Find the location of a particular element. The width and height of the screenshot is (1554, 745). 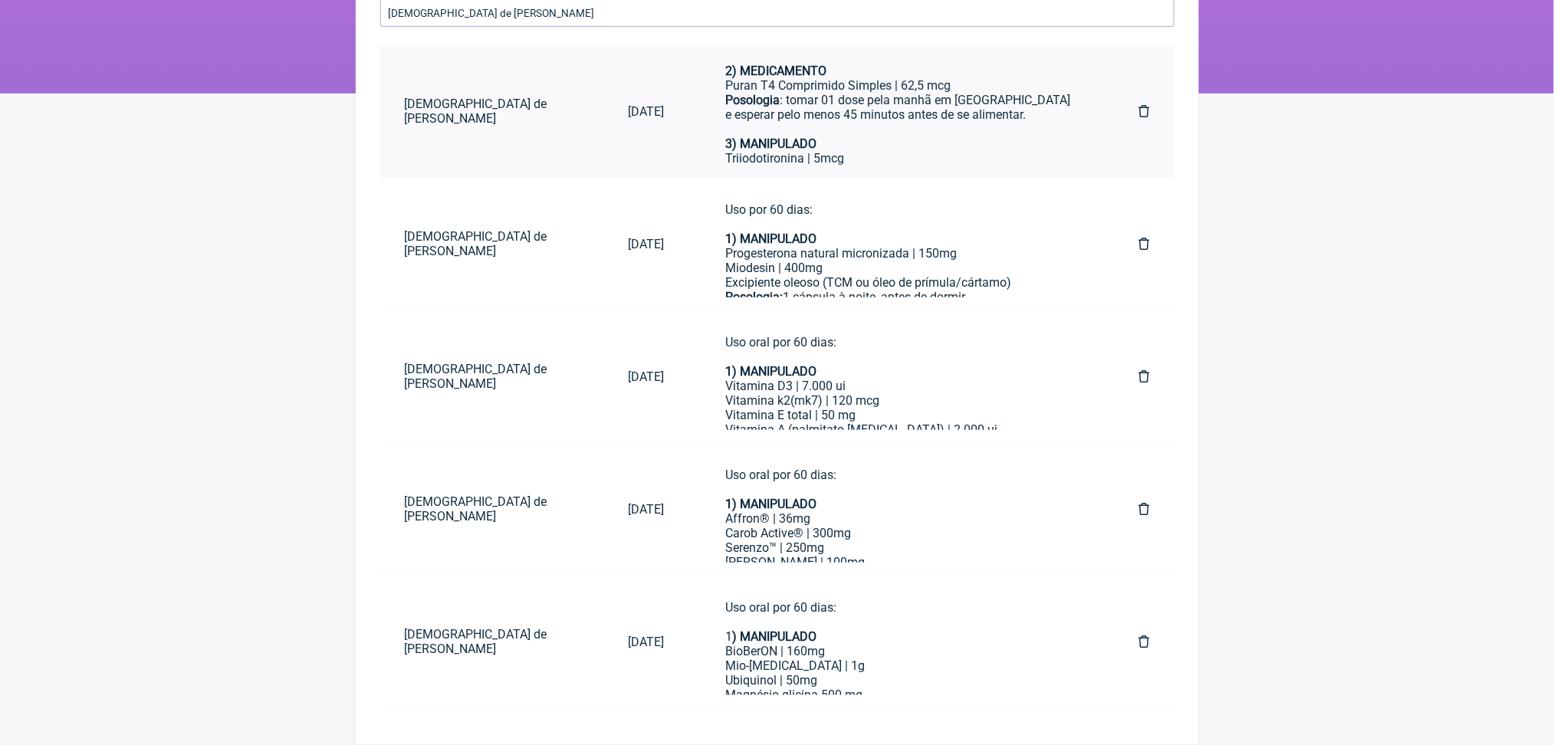

a: Uso oral por 60 dias:1) MANIPULADOAffron® | 36mgCarob Active® | 300mgSerenzo™ | 250mg[PERSON_NAME... is located at coordinates (901, 509).